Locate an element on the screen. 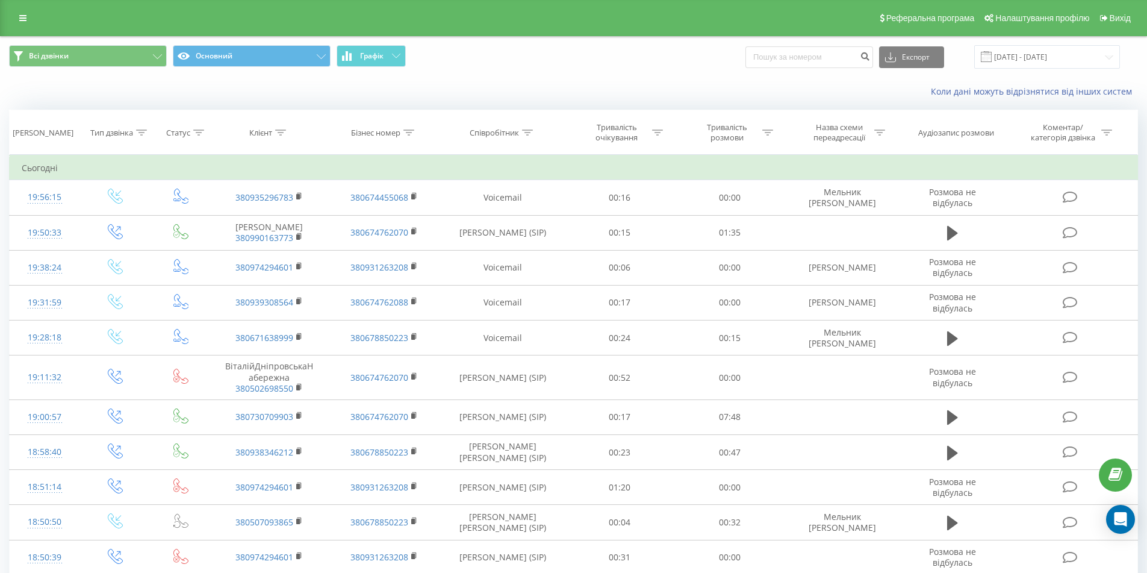 This screenshot has width=1147, height=573. button: Всі дзвінки is located at coordinates (88, 56).